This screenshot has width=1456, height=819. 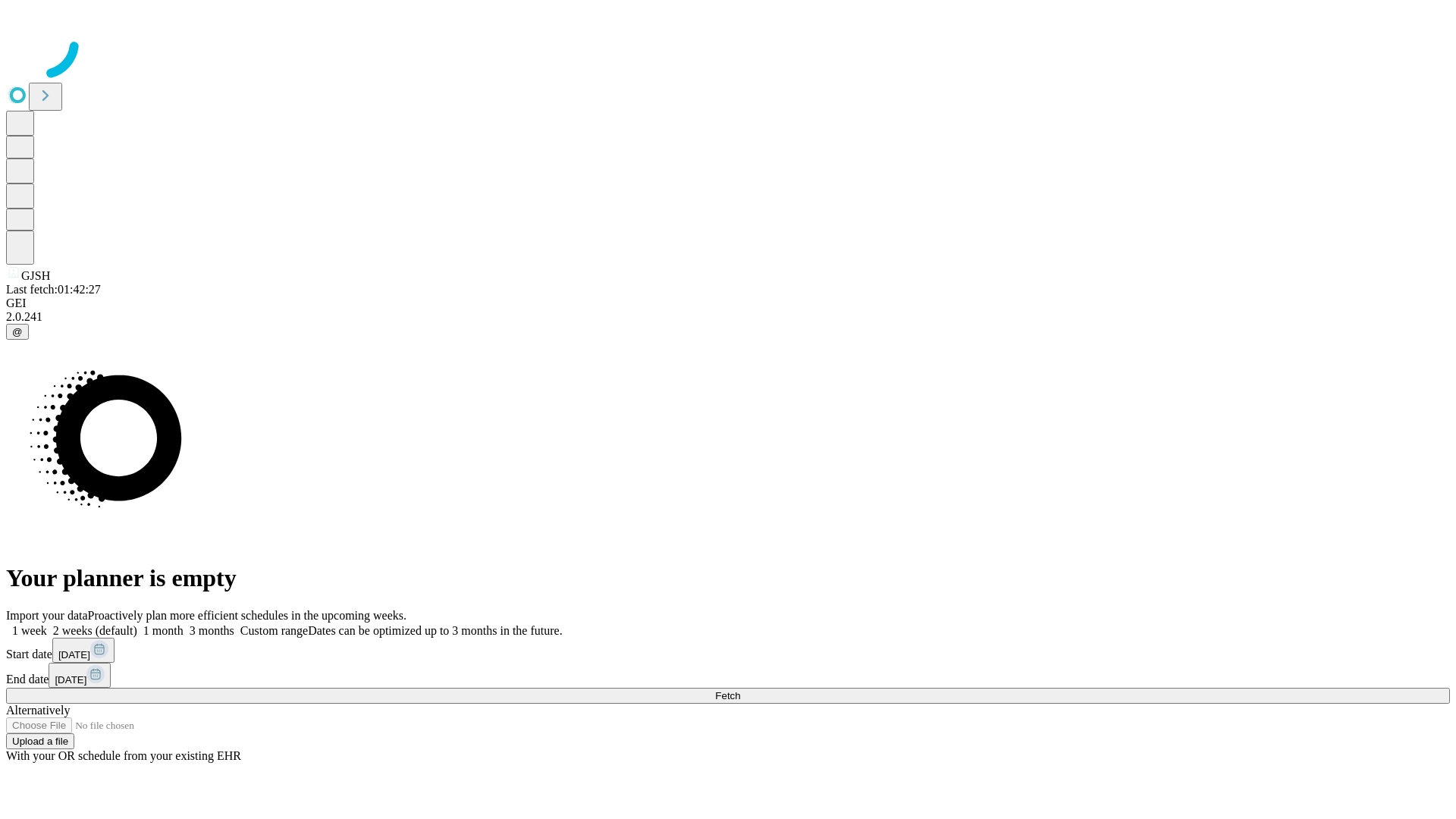 What do you see at coordinates (728, 676) in the screenshot?
I see `div: End date` at bounding box center [728, 676].